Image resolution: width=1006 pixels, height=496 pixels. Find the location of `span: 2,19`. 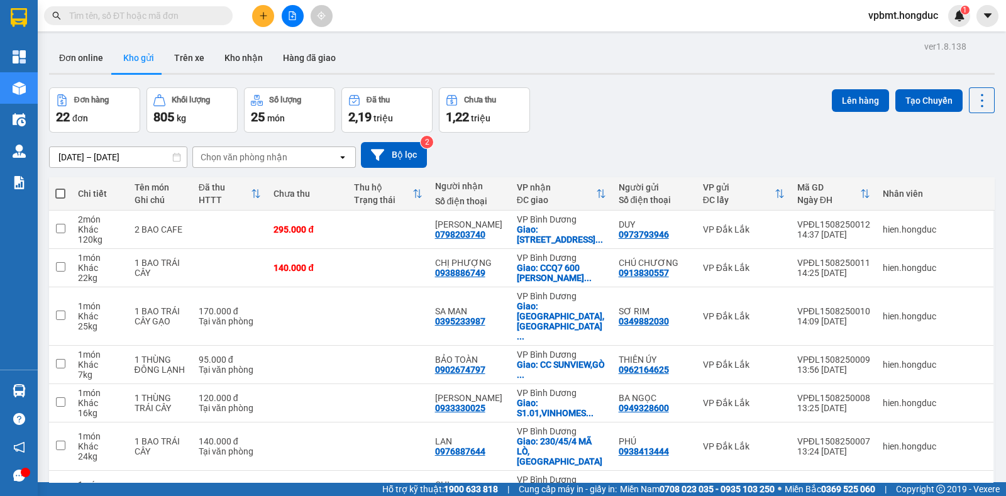

span: 2,19 is located at coordinates (360, 117).